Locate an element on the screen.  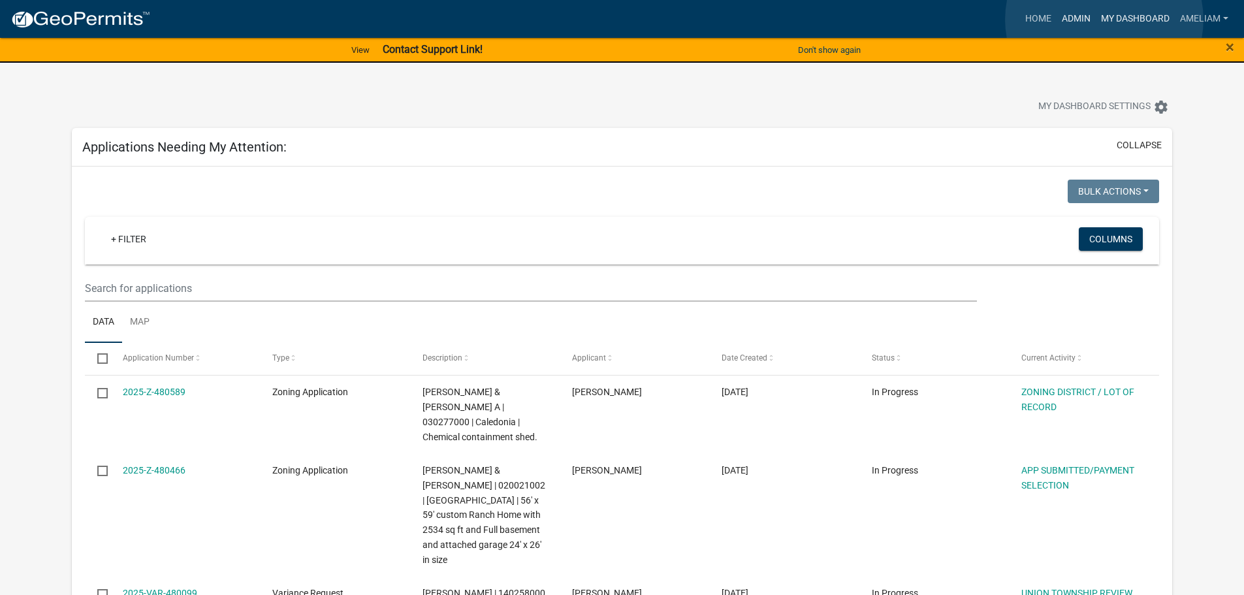
span: Applicant is located at coordinates (589, 358).